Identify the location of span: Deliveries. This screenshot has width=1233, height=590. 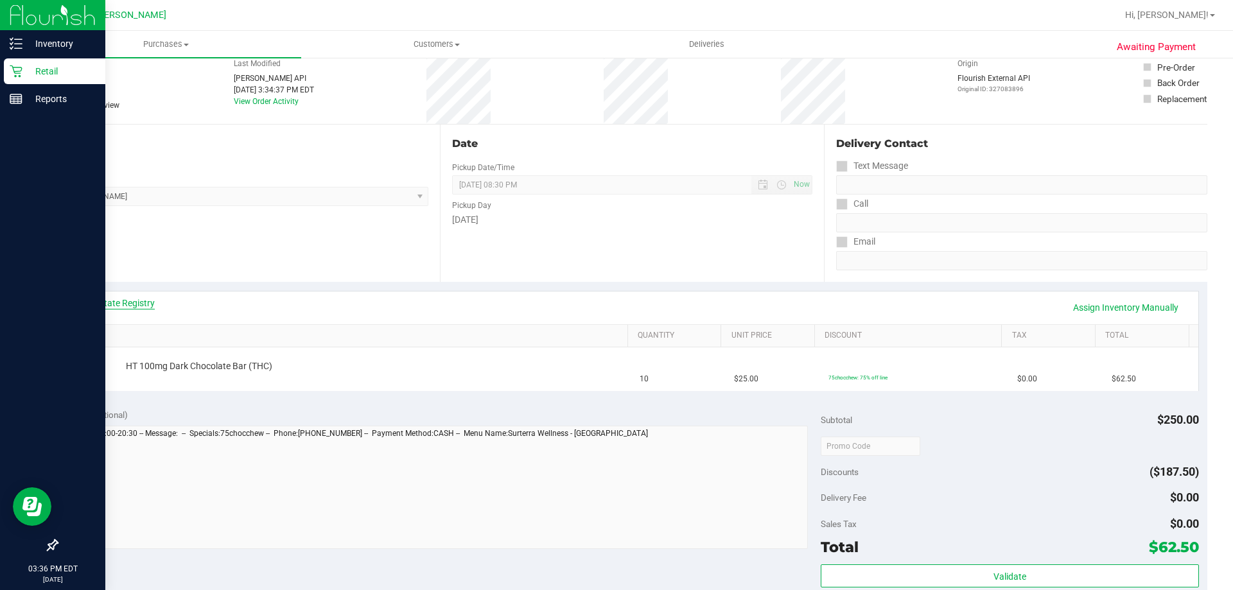
(706, 44).